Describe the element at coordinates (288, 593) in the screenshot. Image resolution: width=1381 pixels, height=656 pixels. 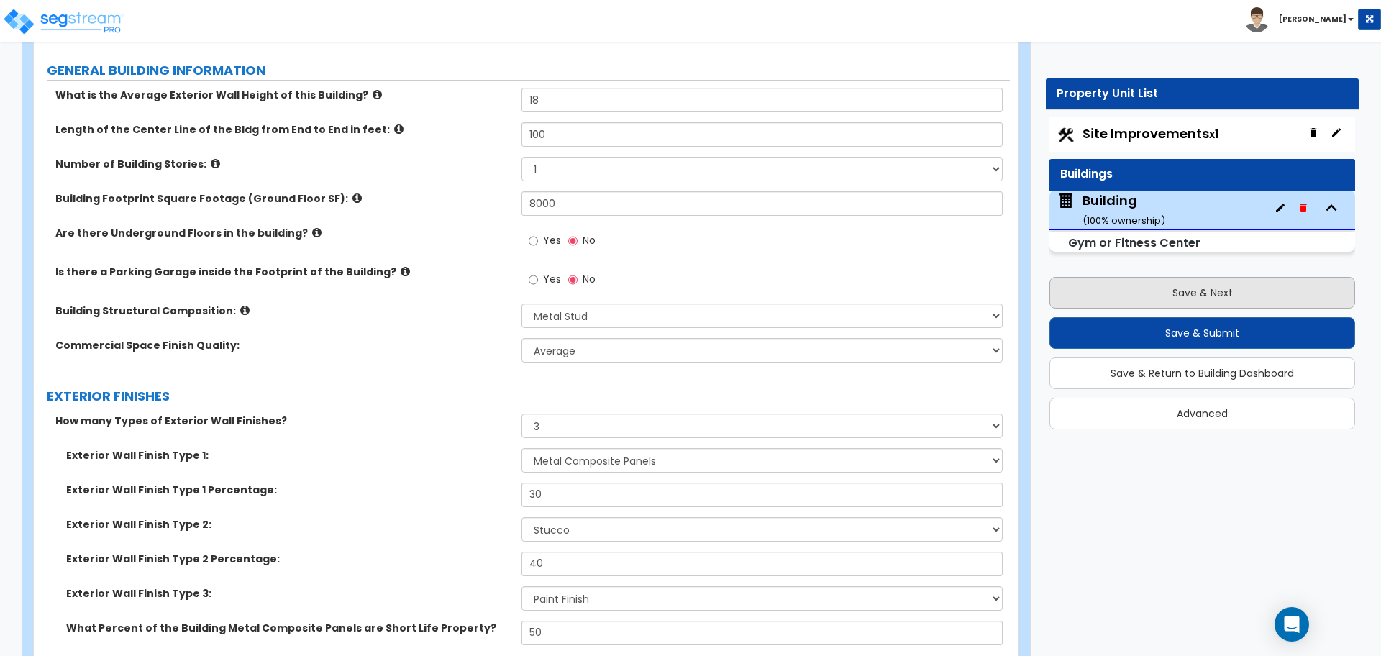
I see `label: Exterior Wall Finish Type 3:` at that location.